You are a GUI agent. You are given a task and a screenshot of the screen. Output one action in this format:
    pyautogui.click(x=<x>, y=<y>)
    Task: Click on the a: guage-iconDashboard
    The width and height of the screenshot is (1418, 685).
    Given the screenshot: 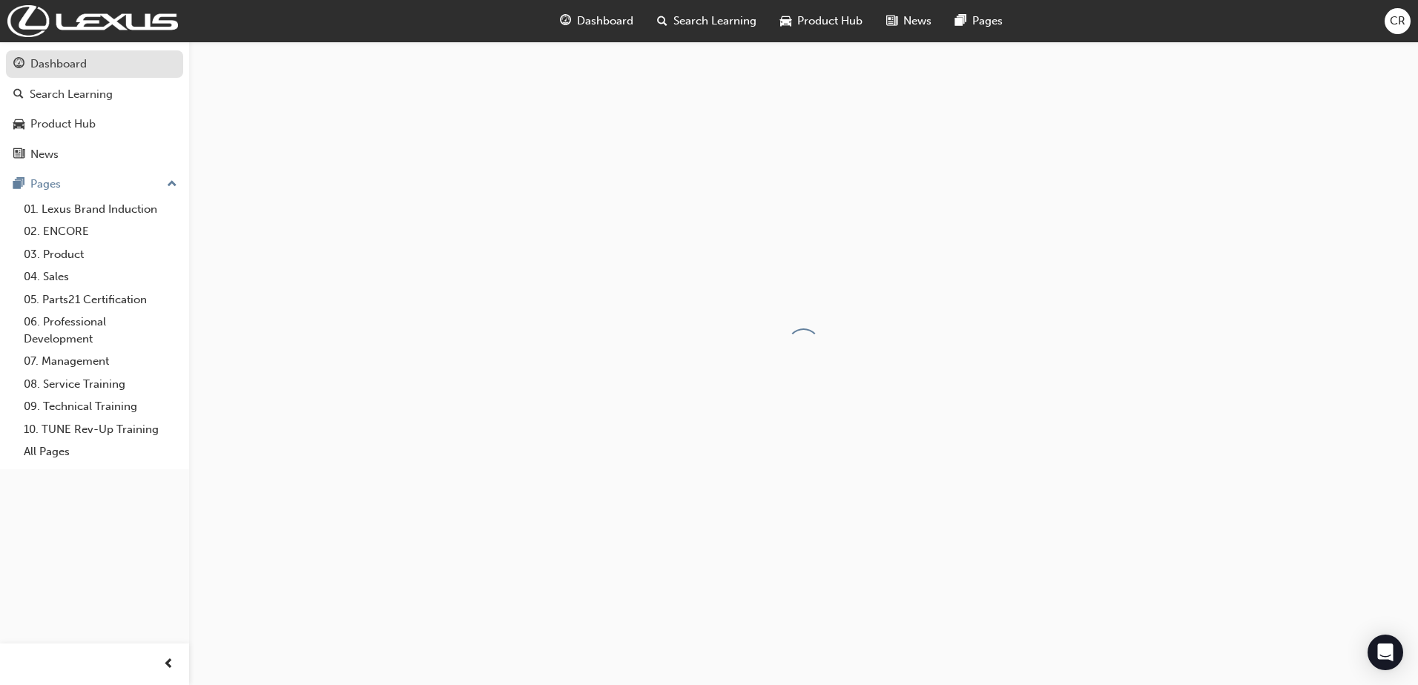 What is the action you would take?
    pyautogui.click(x=596, y=21)
    